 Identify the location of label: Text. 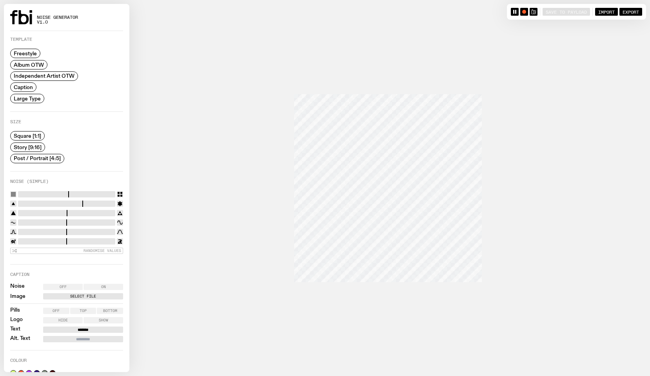
(15, 329).